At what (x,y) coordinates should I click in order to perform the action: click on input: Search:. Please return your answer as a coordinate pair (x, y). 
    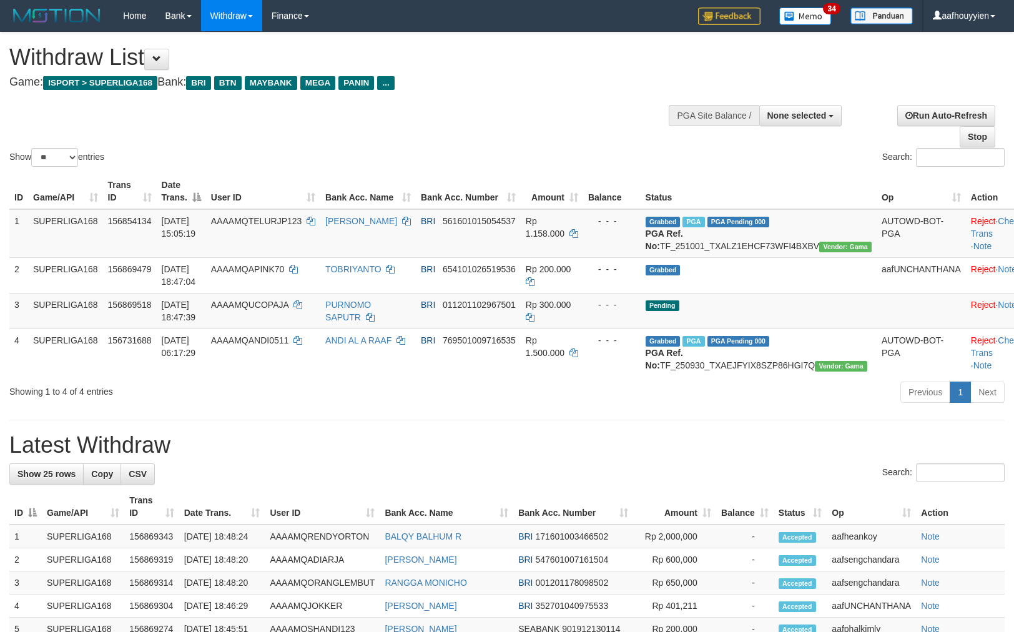
    Looking at the image, I should click on (960, 473).